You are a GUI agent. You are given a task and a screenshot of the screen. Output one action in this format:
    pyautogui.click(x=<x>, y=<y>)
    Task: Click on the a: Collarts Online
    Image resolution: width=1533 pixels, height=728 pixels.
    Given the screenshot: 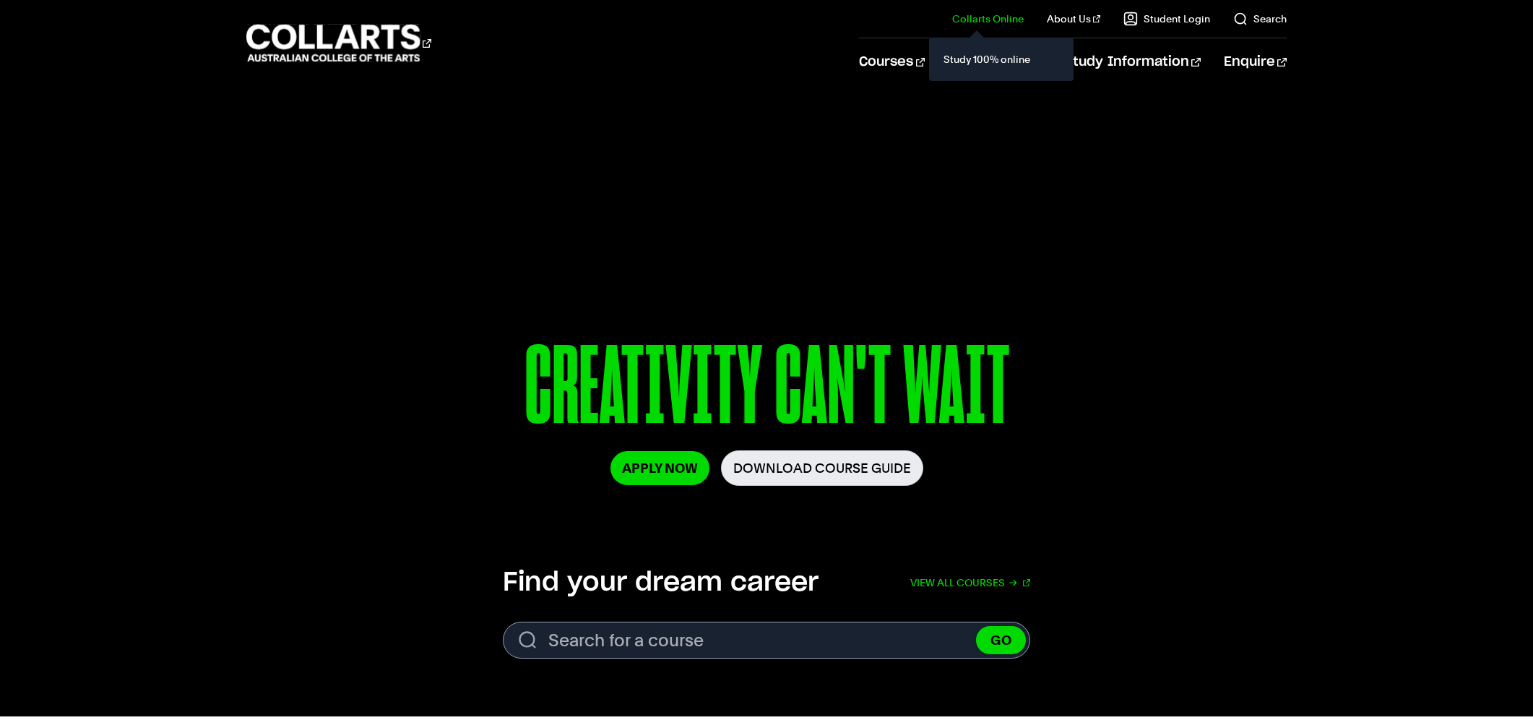 What is the action you would take?
    pyautogui.click(x=988, y=19)
    